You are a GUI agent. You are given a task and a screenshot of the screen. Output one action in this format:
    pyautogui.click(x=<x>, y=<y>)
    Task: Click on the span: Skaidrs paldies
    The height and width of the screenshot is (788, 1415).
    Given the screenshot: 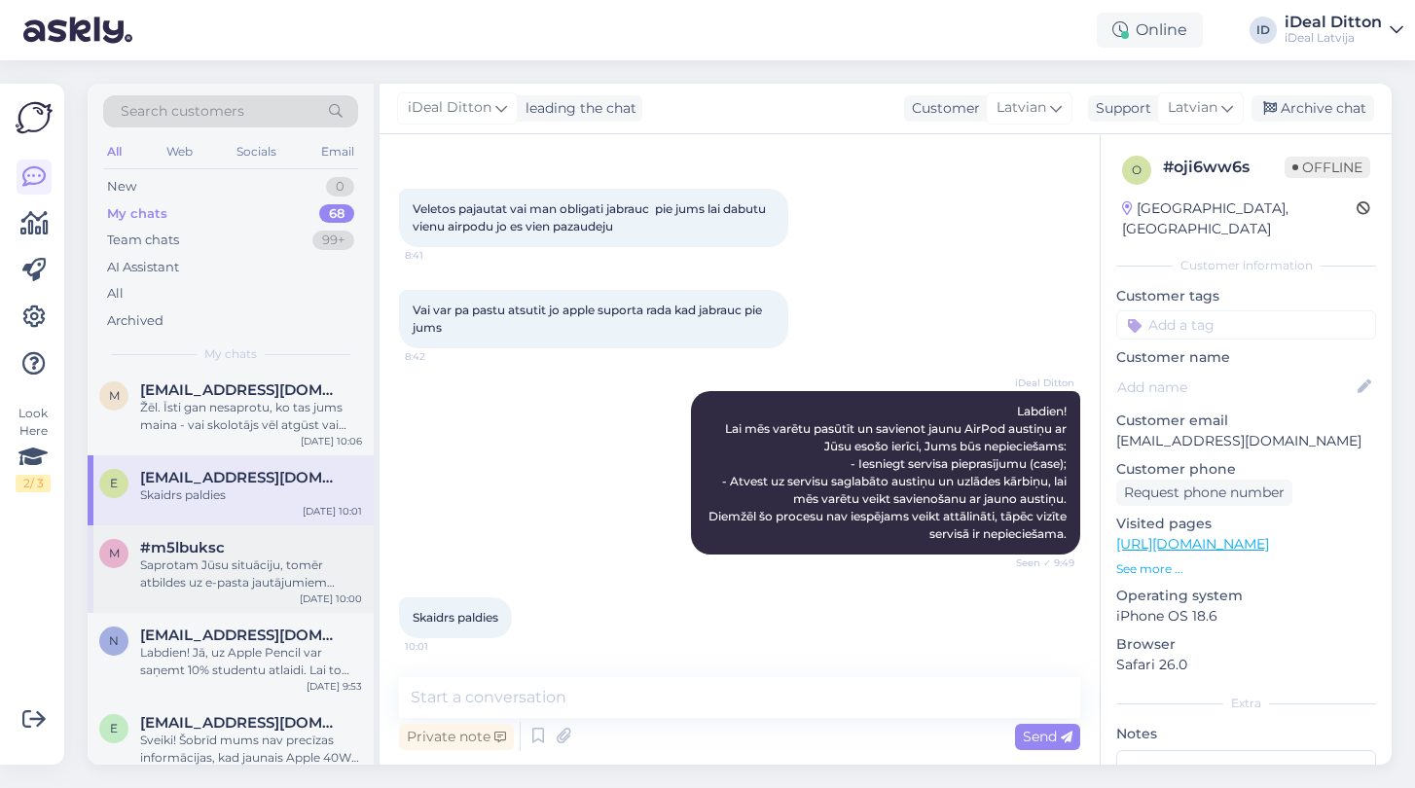 What is the action you would take?
    pyautogui.click(x=455, y=617)
    